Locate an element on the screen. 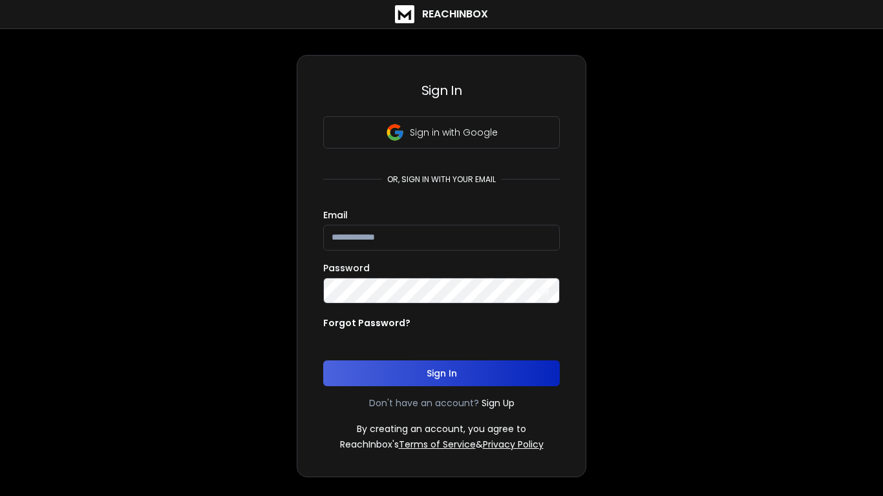 The width and height of the screenshot is (883, 496). p: or, sign in with your email is located at coordinates (441, 180).